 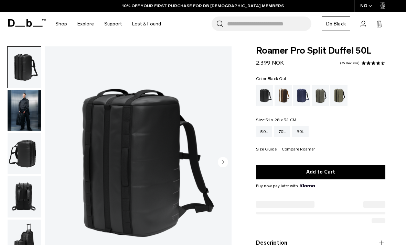 I want to click on a: Black Out, so click(x=264, y=96).